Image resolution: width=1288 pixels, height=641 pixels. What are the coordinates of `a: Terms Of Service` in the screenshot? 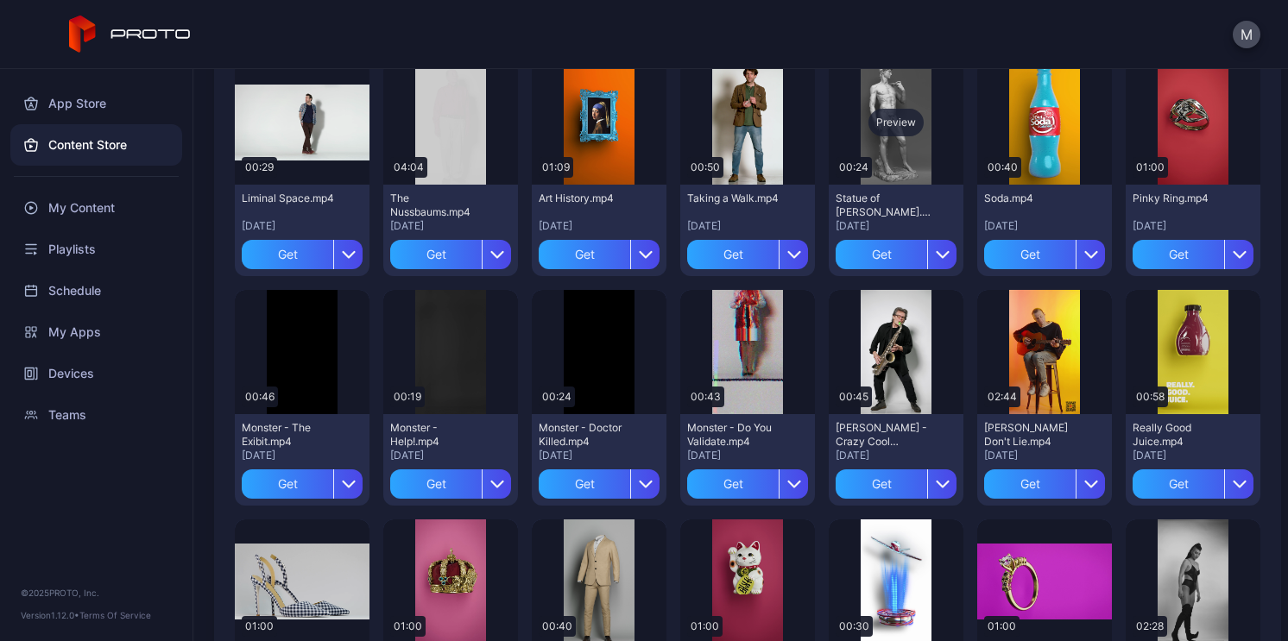 It's located at (115, 616).